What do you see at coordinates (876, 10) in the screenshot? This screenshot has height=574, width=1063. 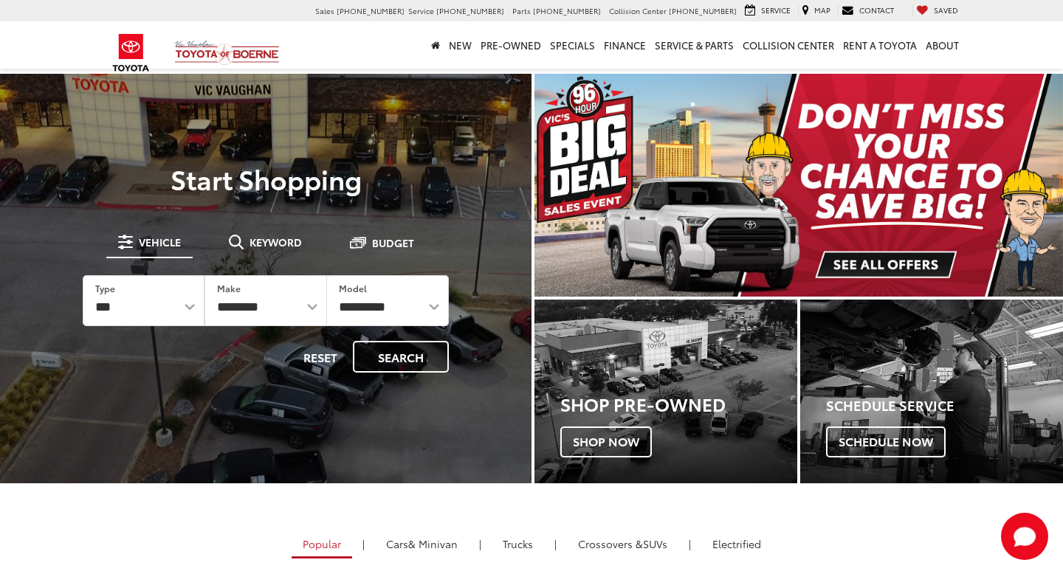 I see `span: Contact` at bounding box center [876, 10].